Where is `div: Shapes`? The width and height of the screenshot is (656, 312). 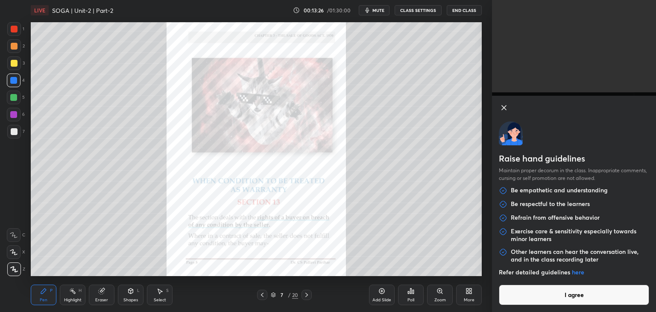 div: Shapes is located at coordinates (131, 300).